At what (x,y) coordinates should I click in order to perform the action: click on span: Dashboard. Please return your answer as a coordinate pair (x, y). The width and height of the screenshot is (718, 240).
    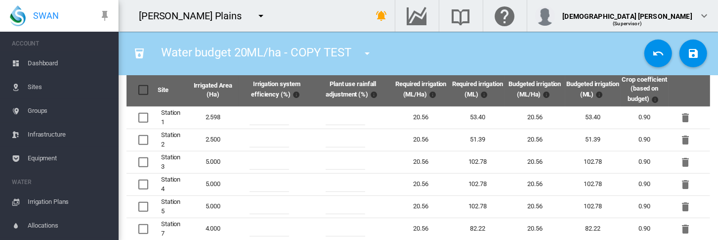
    Looking at the image, I should click on (69, 63).